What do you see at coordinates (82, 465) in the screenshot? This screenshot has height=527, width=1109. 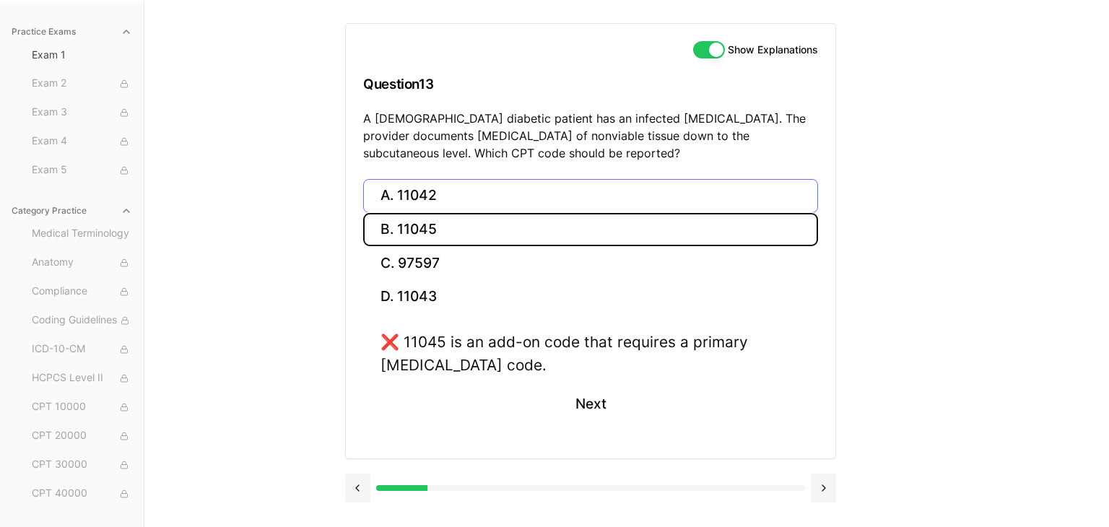 I see `span: CPT 30000` at bounding box center [82, 465].